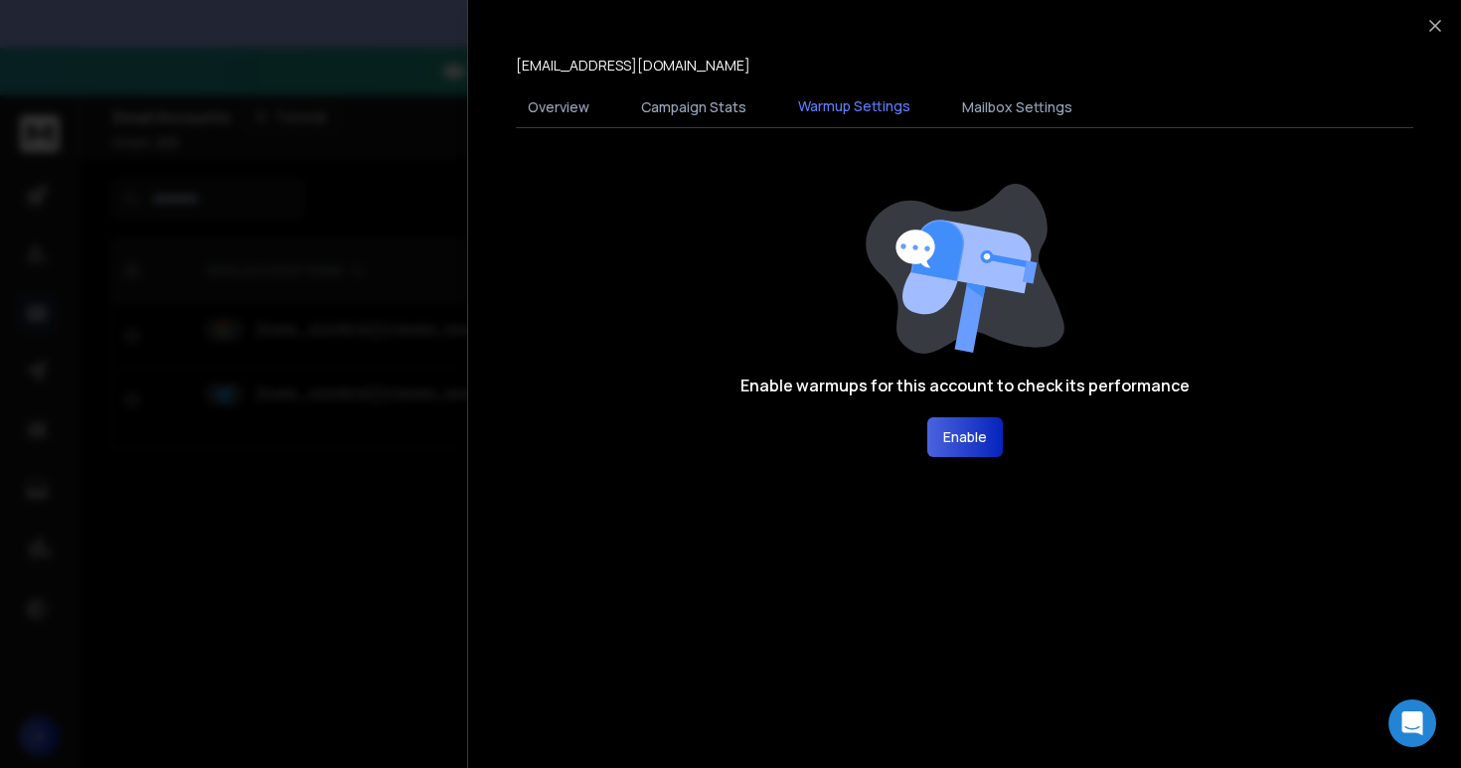 The width and height of the screenshot is (1461, 768). Describe the element at coordinates (1017, 107) in the screenshot. I see `button: Mailbox Settings` at that location.